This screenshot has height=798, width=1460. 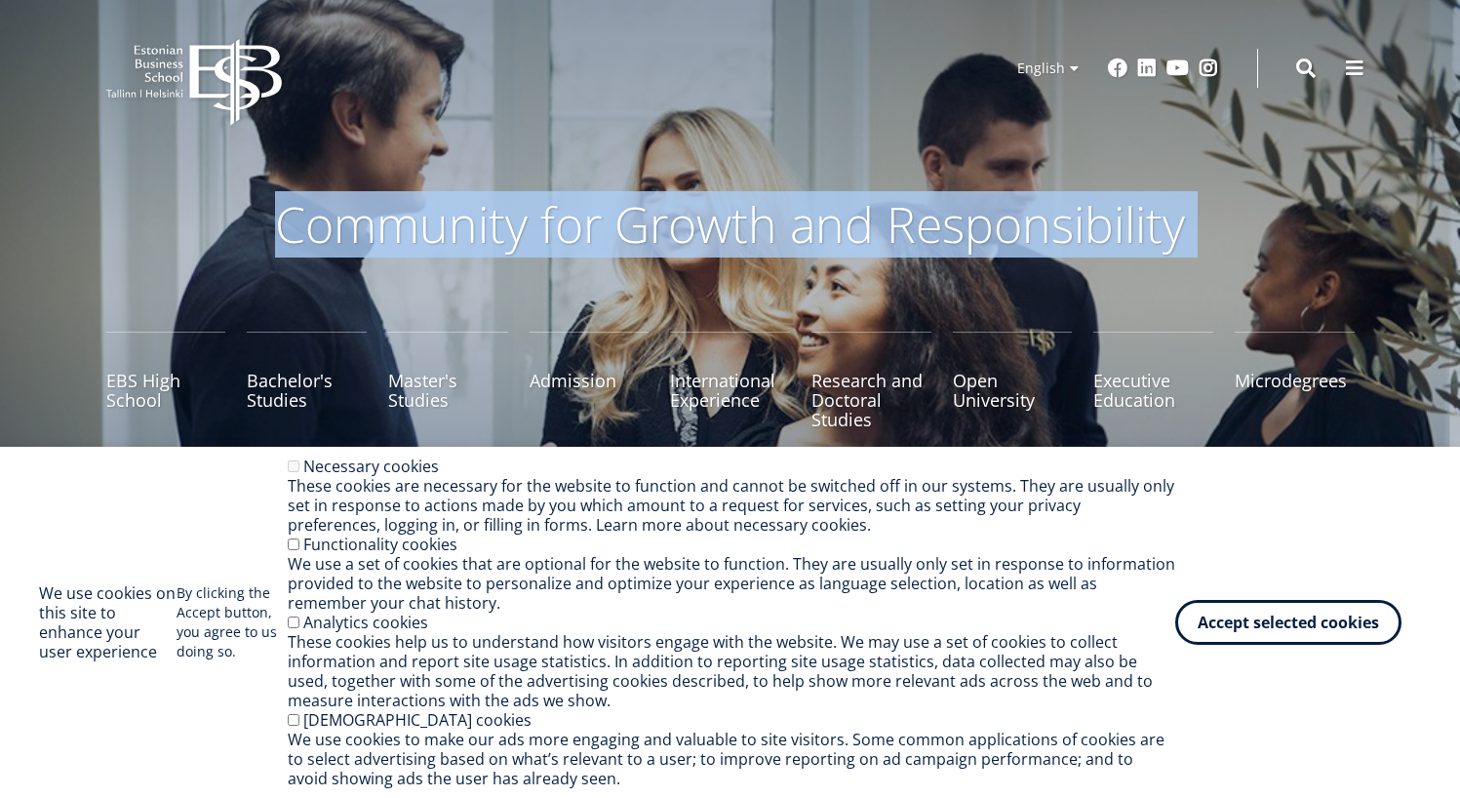 I want to click on p: By clicking the Accept button, you agree to us doing so., so click(x=232, y=622).